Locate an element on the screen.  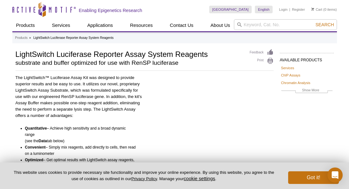
p: The LightSwitch™ Luciferase Assay Kit was designed to provide superior results and be easy to use... is located at coordinates (79, 97).